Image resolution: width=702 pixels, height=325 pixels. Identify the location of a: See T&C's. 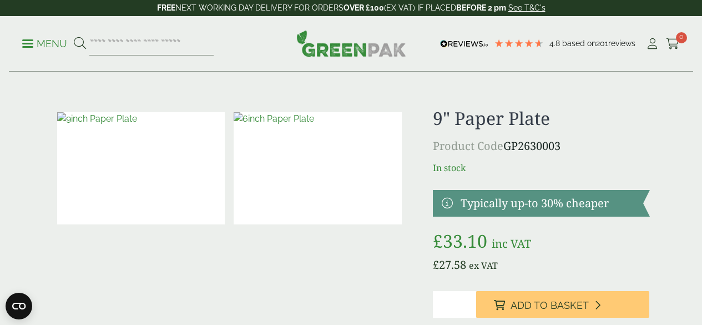
(527, 8).